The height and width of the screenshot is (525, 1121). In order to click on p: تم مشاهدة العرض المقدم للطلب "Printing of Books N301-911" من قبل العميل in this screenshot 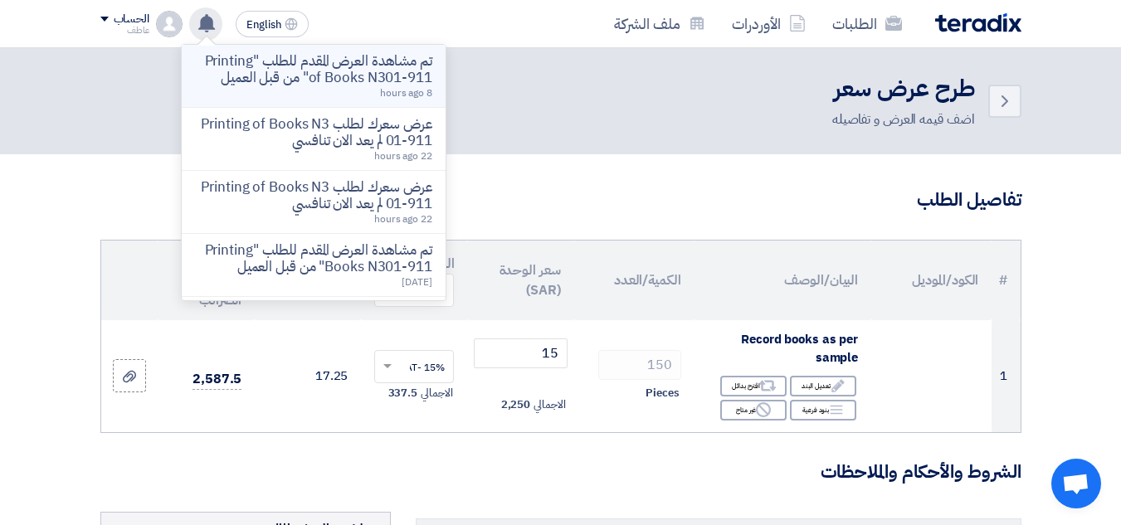, I will do `click(314, 70)`.